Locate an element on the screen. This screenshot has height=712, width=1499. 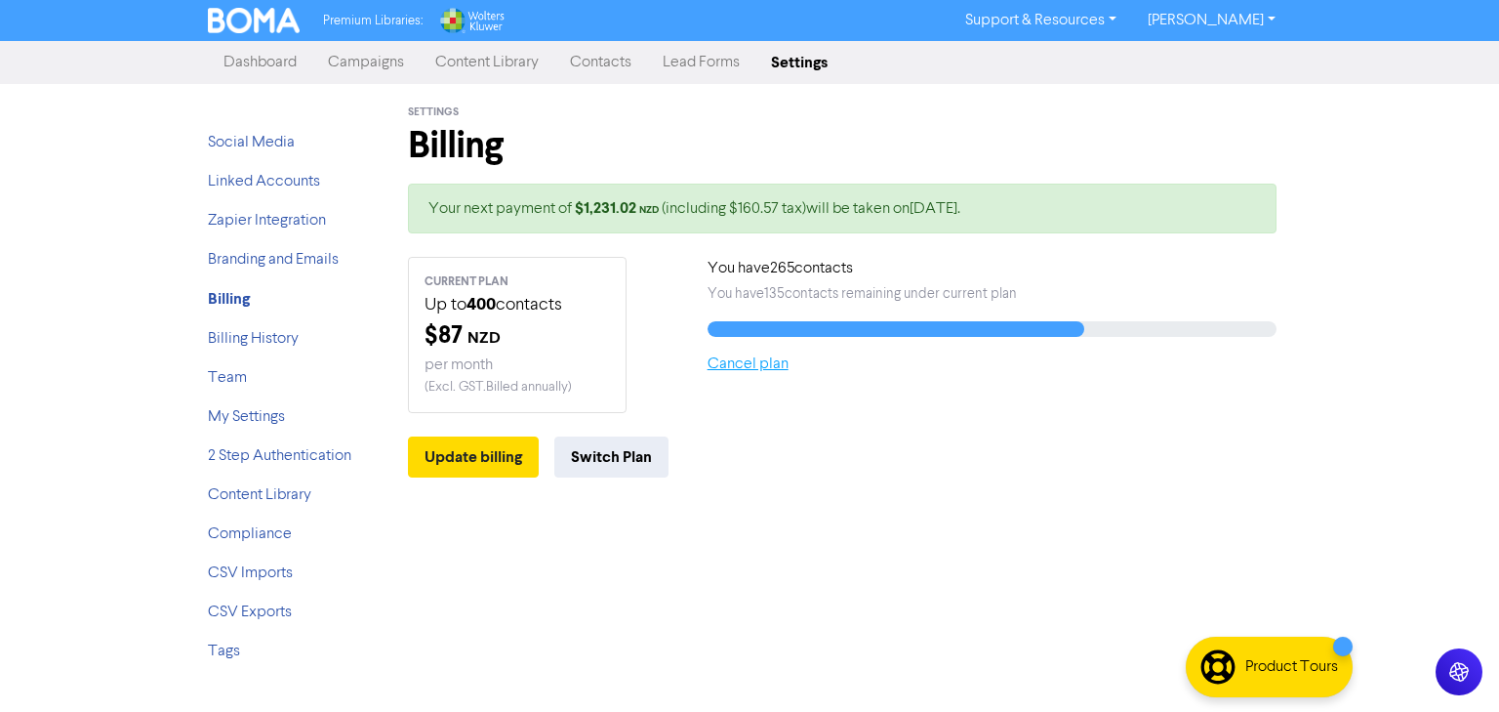
a: Compliance is located at coordinates (250, 534).